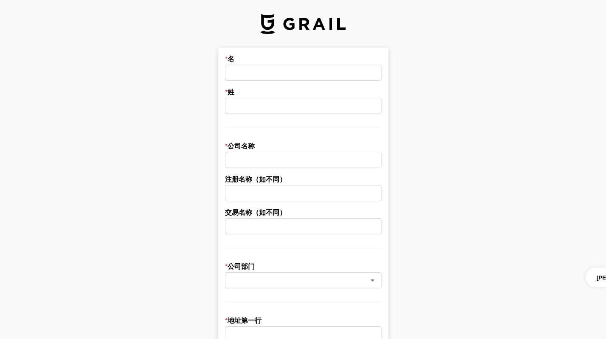 Image resolution: width=606 pixels, height=339 pixels. Describe the element at coordinates (241, 145) in the screenshot. I see `font: 公司名称` at that location.